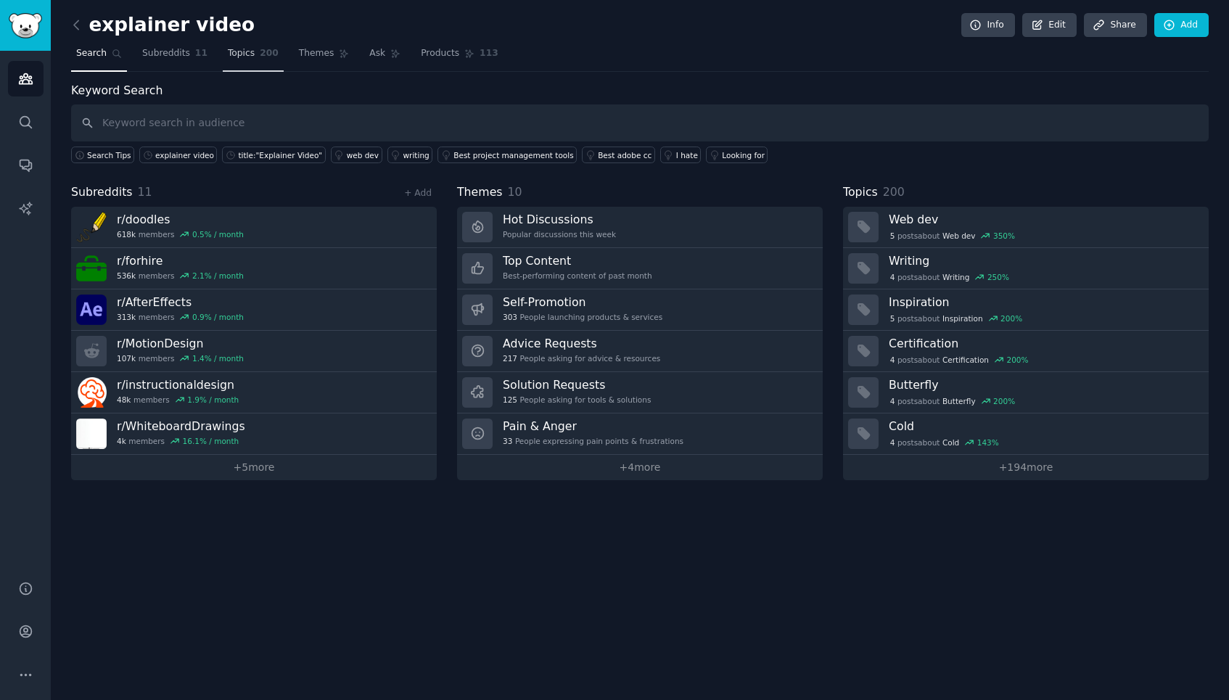 The image size is (1229, 700). Describe the element at coordinates (515, 192) in the screenshot. I see `span: 10` at that location.